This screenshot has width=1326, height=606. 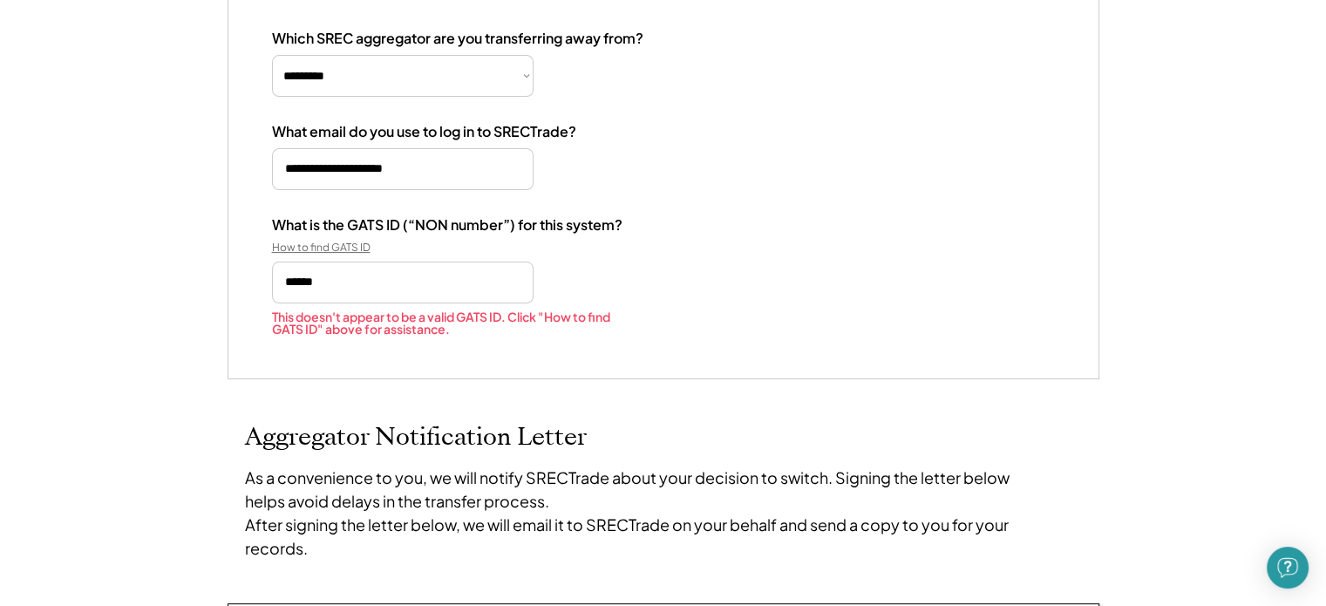 What do you see at coordinates (359, 248) in the screenshot?
I see `div: How to find GATS ID` at bounding box center [359, 248].